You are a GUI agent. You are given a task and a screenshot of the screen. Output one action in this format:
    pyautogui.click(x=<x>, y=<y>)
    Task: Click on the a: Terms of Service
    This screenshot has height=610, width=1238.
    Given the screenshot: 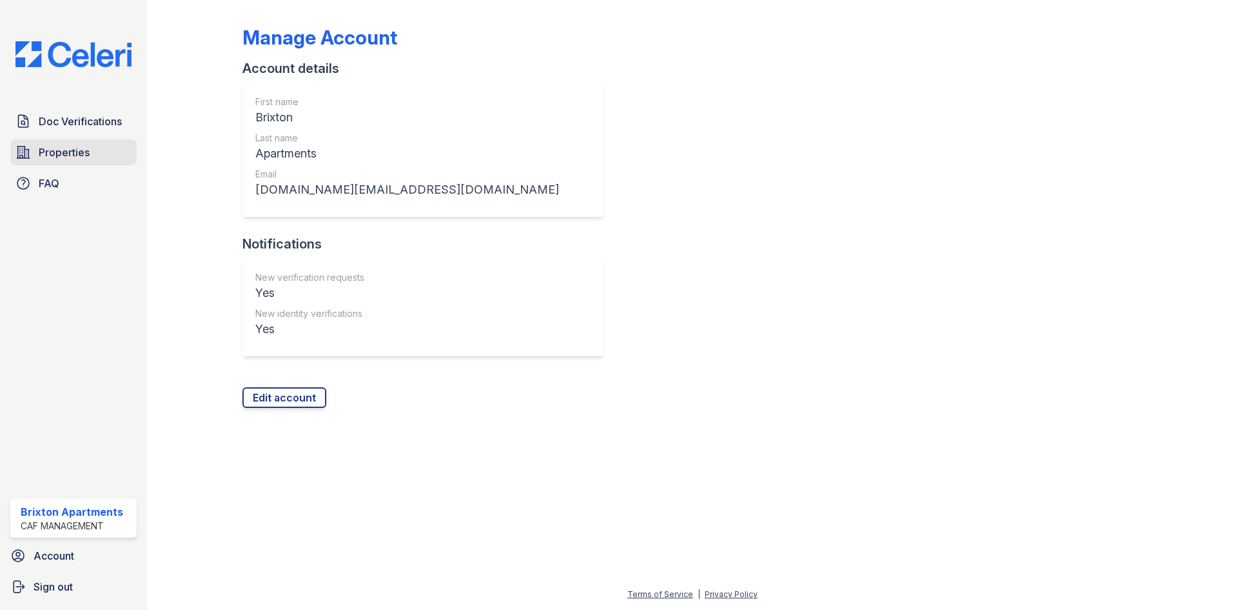 What is the action you would take?
    pyautogui.click(x=660, y=593)
    